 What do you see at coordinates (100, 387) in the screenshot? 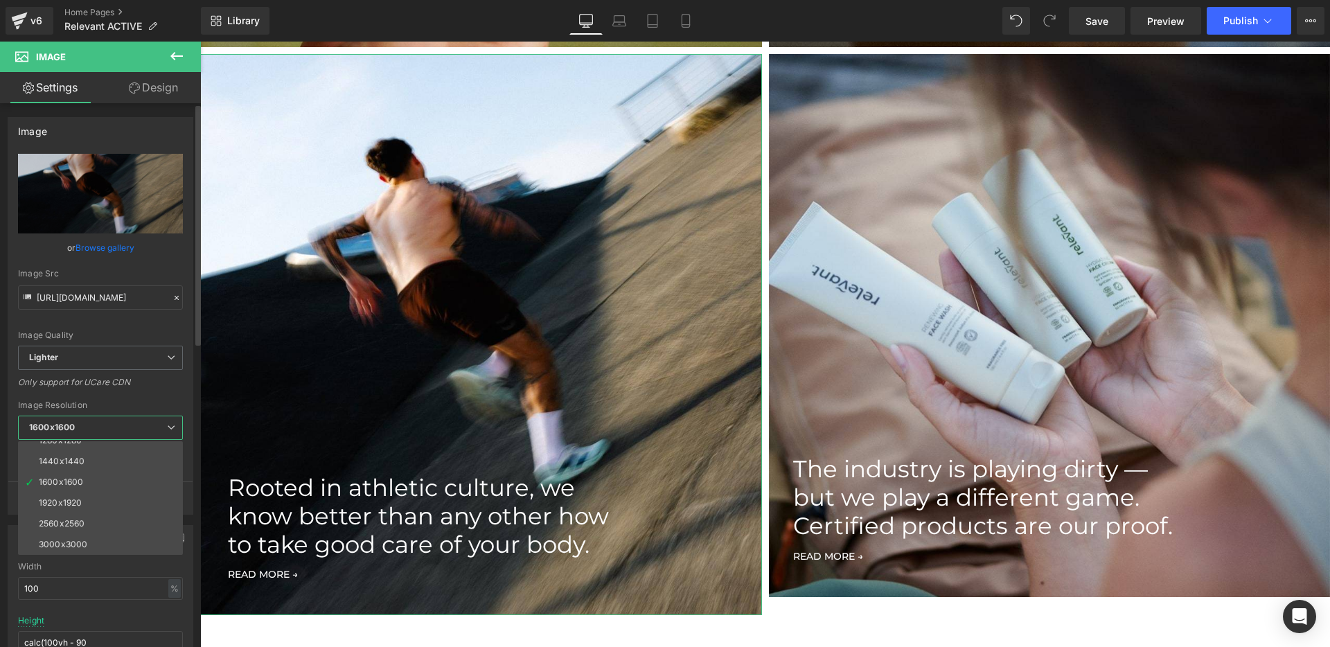
I see `div: Only support for UCare CDN` at bounding box center [100, 387].